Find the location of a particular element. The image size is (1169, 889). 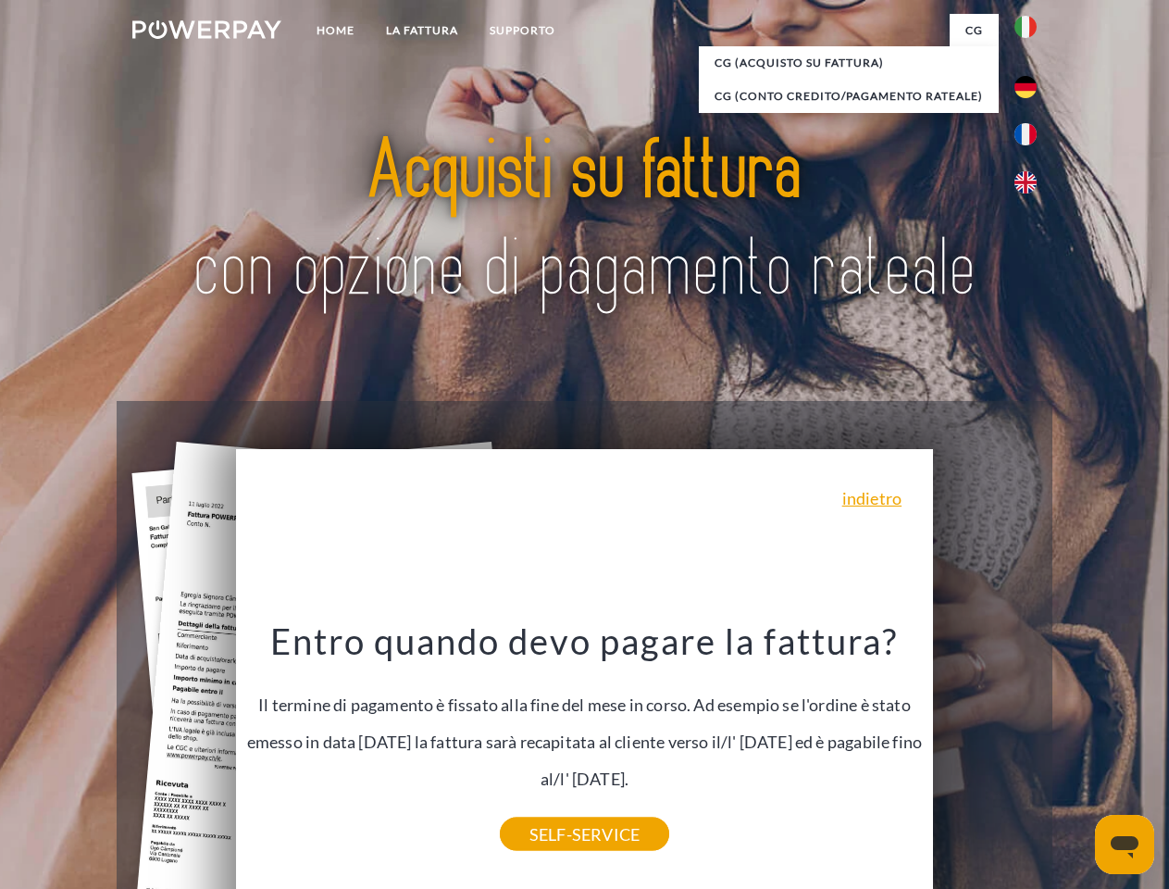

img: logo-powerpay-white.svg is located at coordinates (206, 30).